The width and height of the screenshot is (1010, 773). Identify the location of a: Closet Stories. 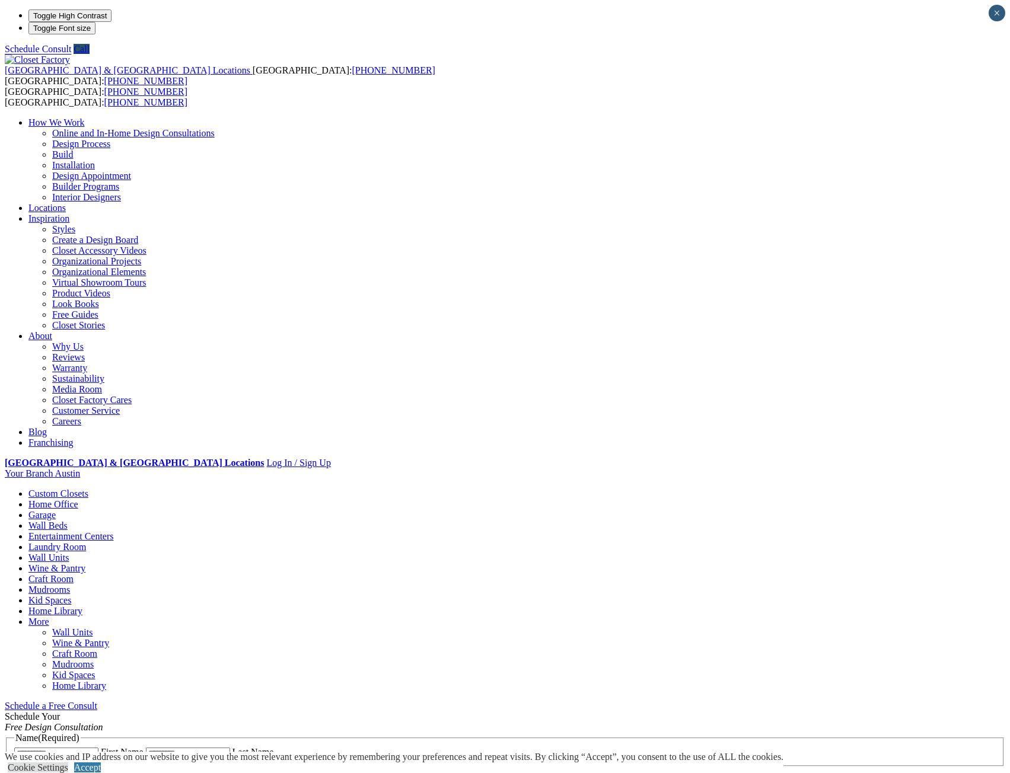
(78, 325).